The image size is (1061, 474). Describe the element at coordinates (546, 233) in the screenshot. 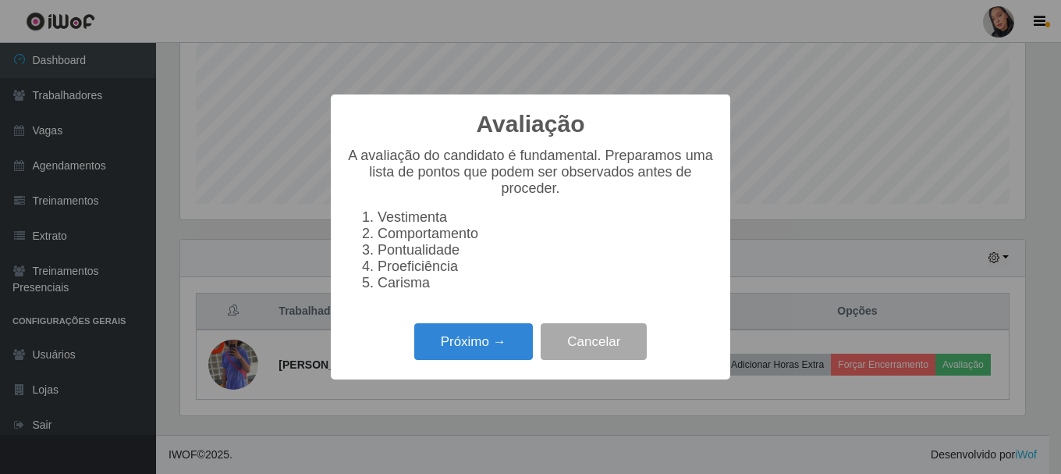

I see `li: Comportamento` at that location.